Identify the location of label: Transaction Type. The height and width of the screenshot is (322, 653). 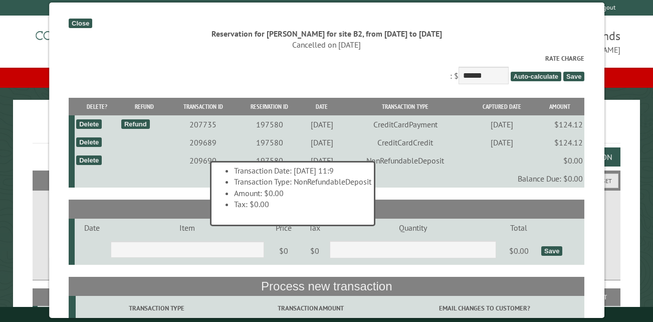
(156, 308).